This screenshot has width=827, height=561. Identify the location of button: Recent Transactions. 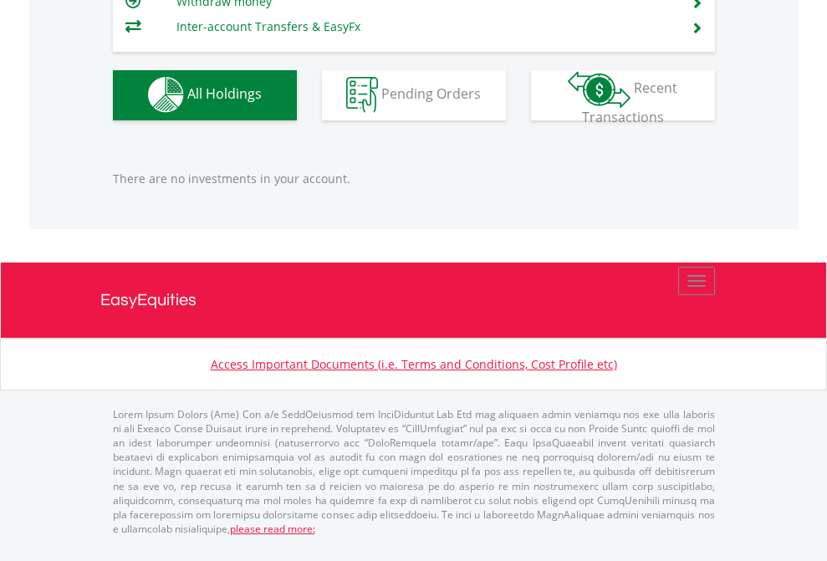
(623, 95).